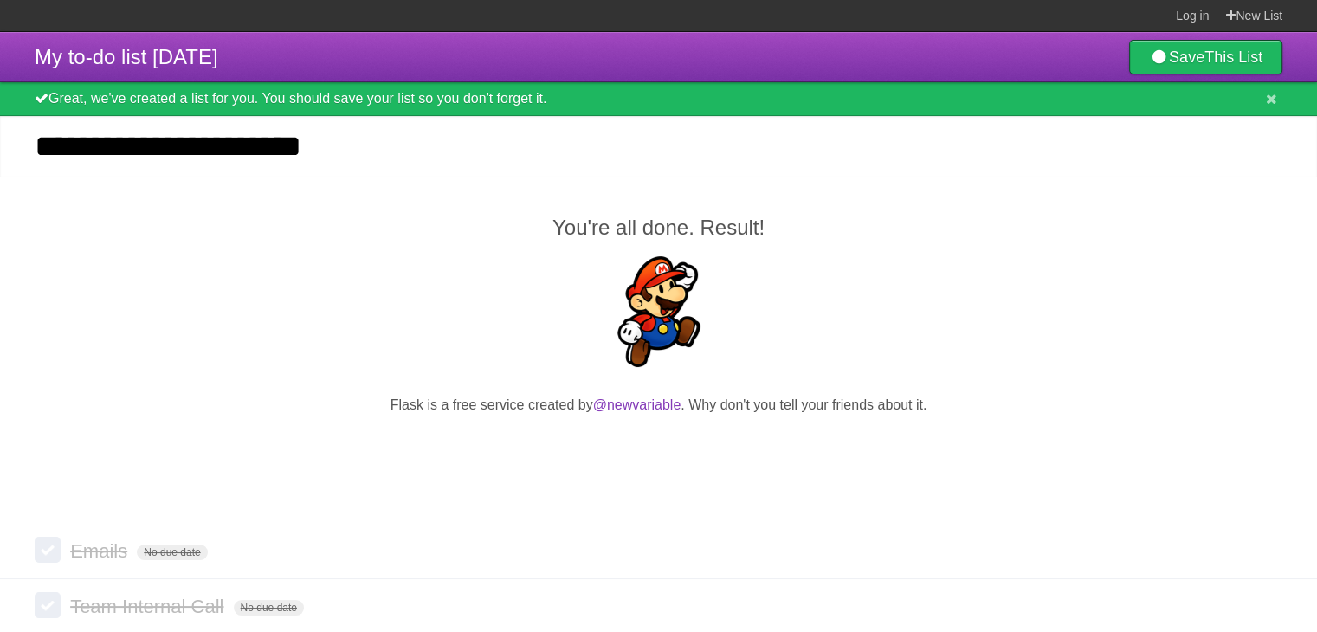  Describe the element at coordinates (658, 405) in the screenshot. I see `p: Flask is a free service created by . Why don't you tell your friends about it.` at that location.